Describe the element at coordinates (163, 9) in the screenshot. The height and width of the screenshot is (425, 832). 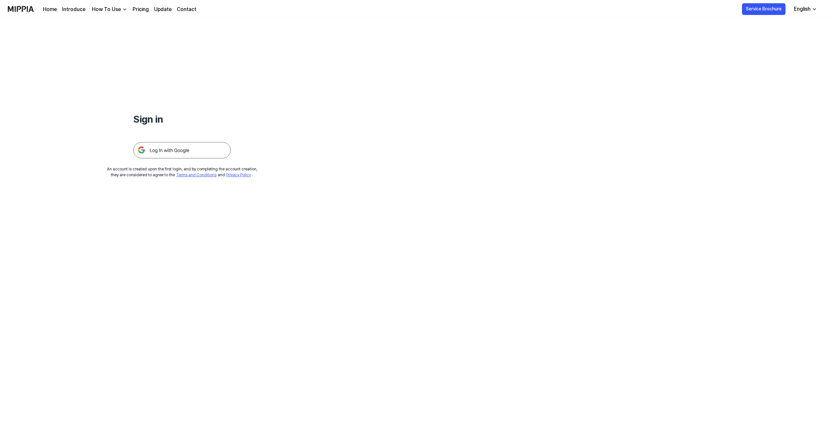
I see `a: Update` at that location.